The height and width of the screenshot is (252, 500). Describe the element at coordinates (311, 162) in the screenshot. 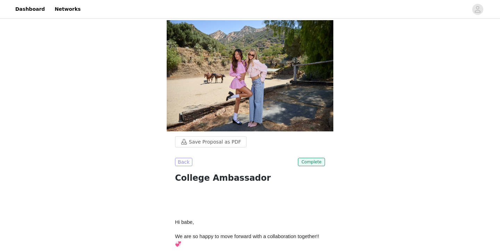

I see `span: Complete` at that location.